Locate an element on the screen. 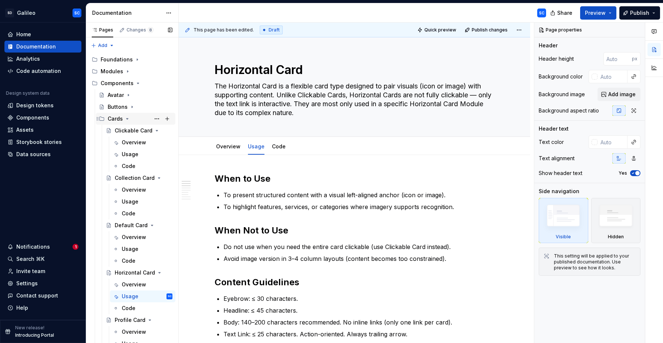  div: Side navigation is located at coordinates (559, 191).